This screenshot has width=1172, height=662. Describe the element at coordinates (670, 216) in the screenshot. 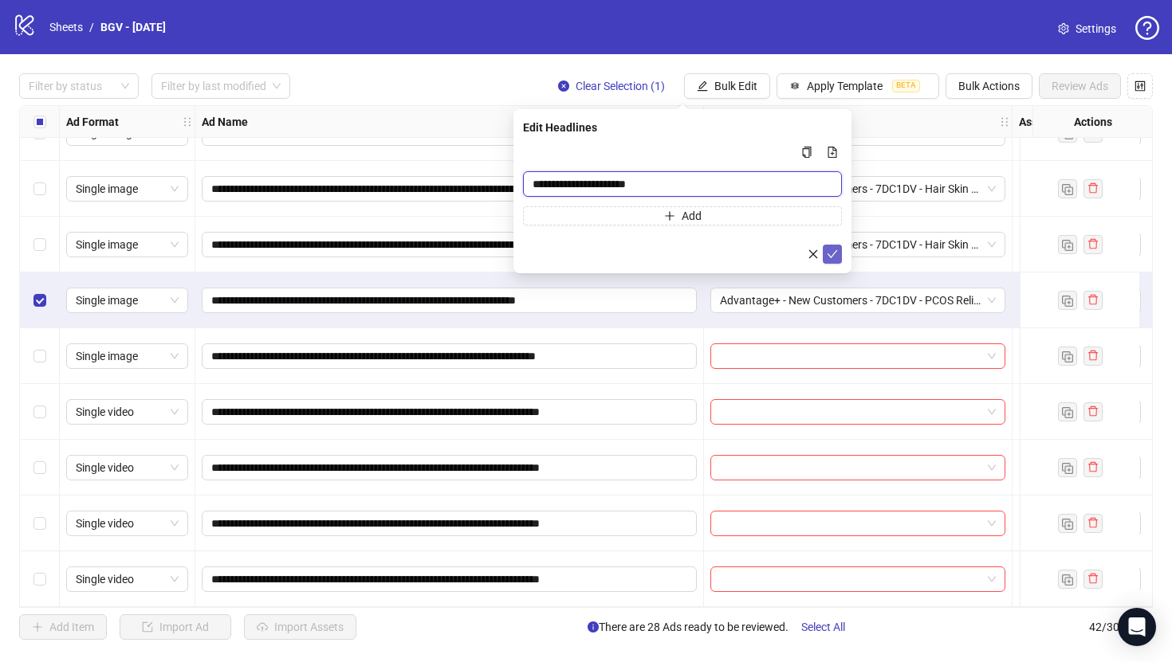

I see `span: plus` at that location.